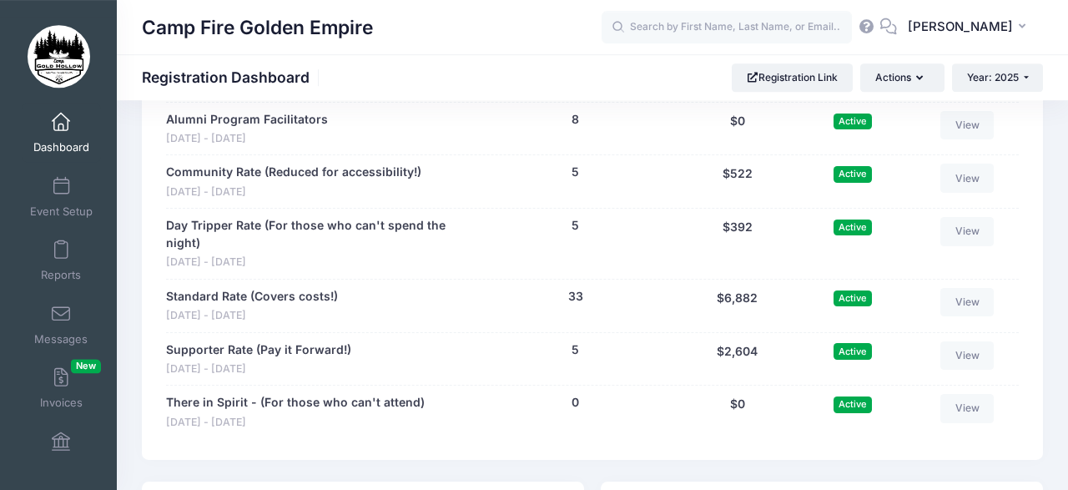  What do you see at coordinates (575, 119) in the screenshot?
I see `button: 8` at bounding box center [575, 119].